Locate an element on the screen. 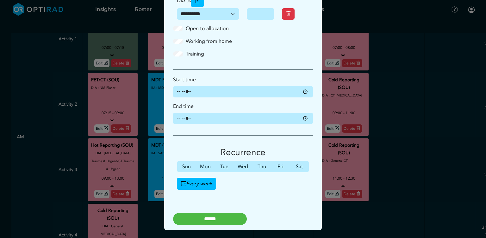 Image resolution: width=486 pixels, height=238 pixels. i: Every week is located at coordinates (197, 183).